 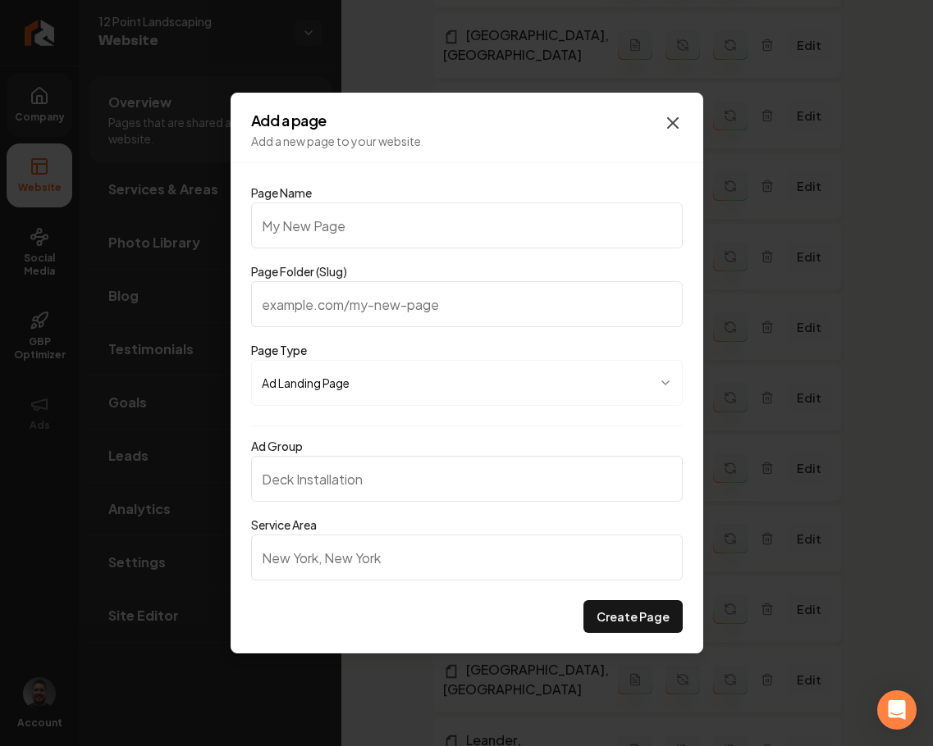 What do you see at coordinates (467, 304) in the screenshot?
I see `input: example.com/my-new-page` at bounding box center [467, 304].